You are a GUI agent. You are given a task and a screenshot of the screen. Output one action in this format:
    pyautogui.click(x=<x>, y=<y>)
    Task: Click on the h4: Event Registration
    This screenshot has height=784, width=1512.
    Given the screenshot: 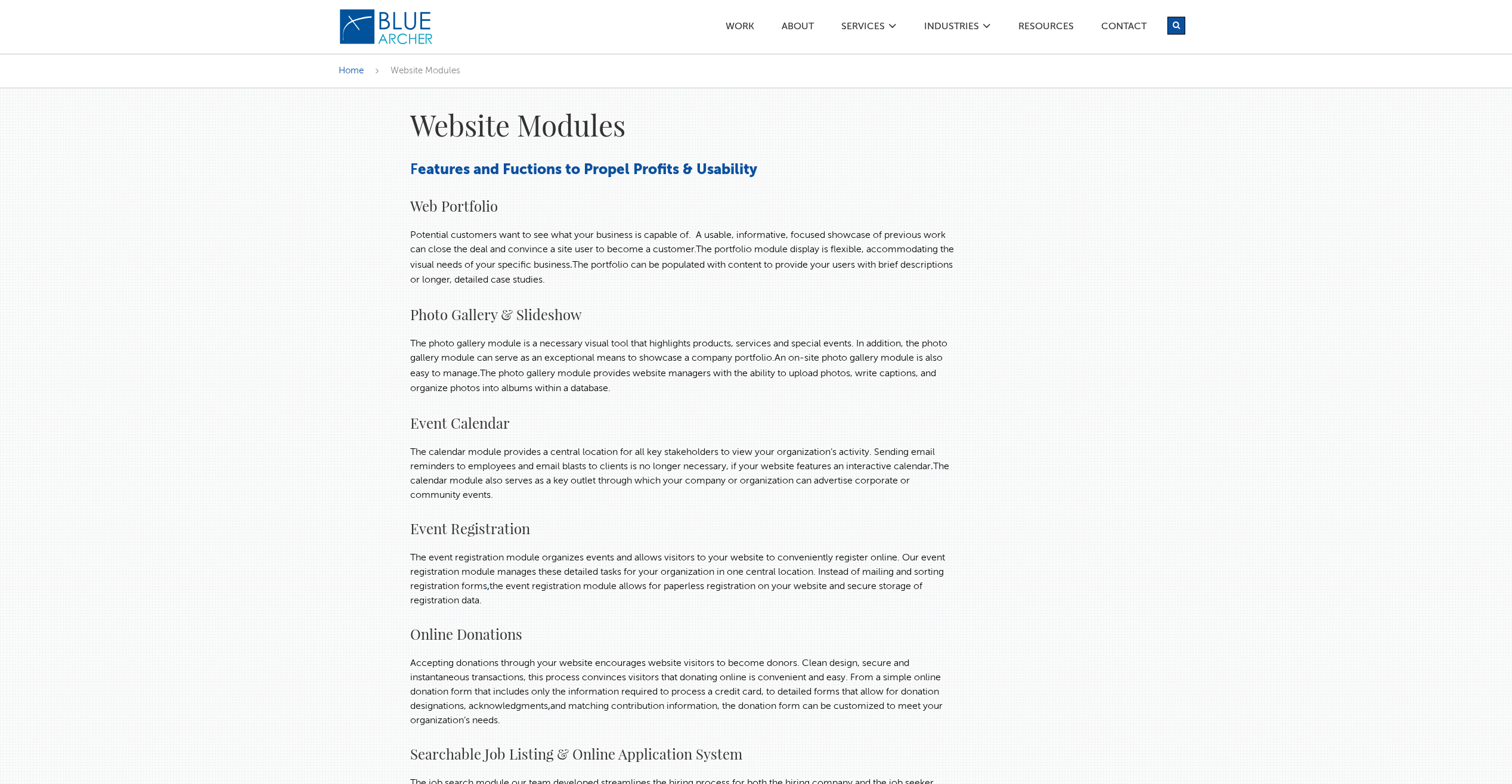 What is the action you would take?
    pyautogui.click(x=684, y=528)
    